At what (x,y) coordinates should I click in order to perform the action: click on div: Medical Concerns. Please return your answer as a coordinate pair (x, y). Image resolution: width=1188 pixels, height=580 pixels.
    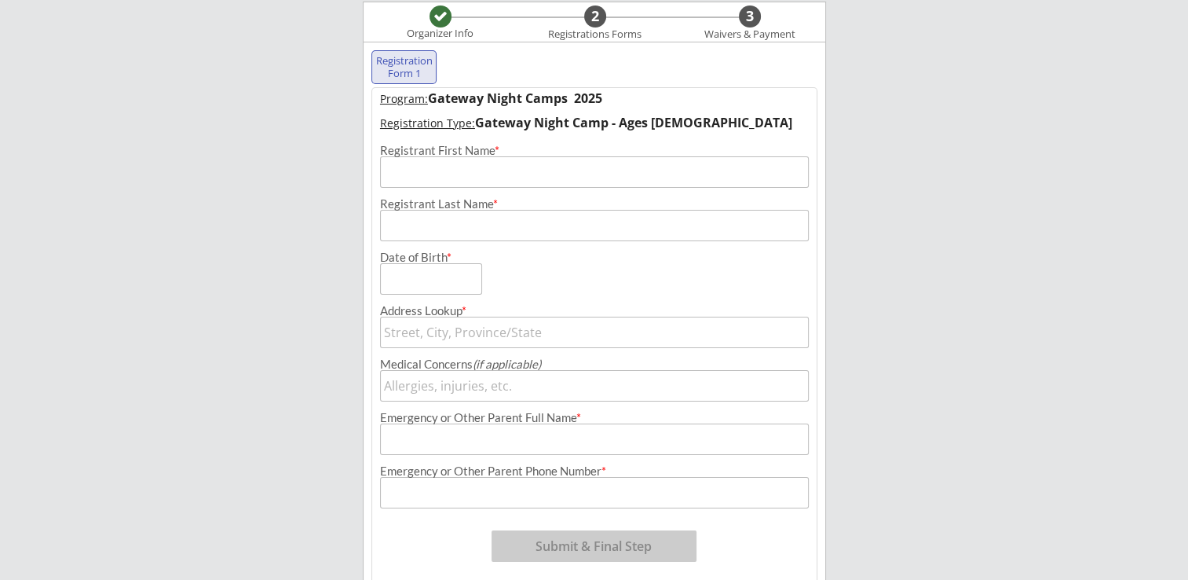
    Looking at the image, I should click on (595, 364).